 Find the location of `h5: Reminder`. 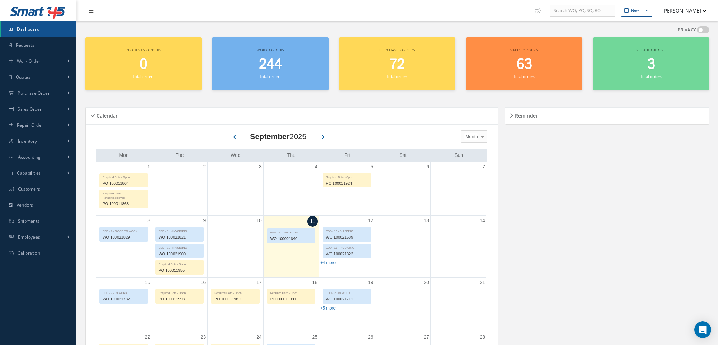

h5: Reminder is located at coordinates (526, 115).